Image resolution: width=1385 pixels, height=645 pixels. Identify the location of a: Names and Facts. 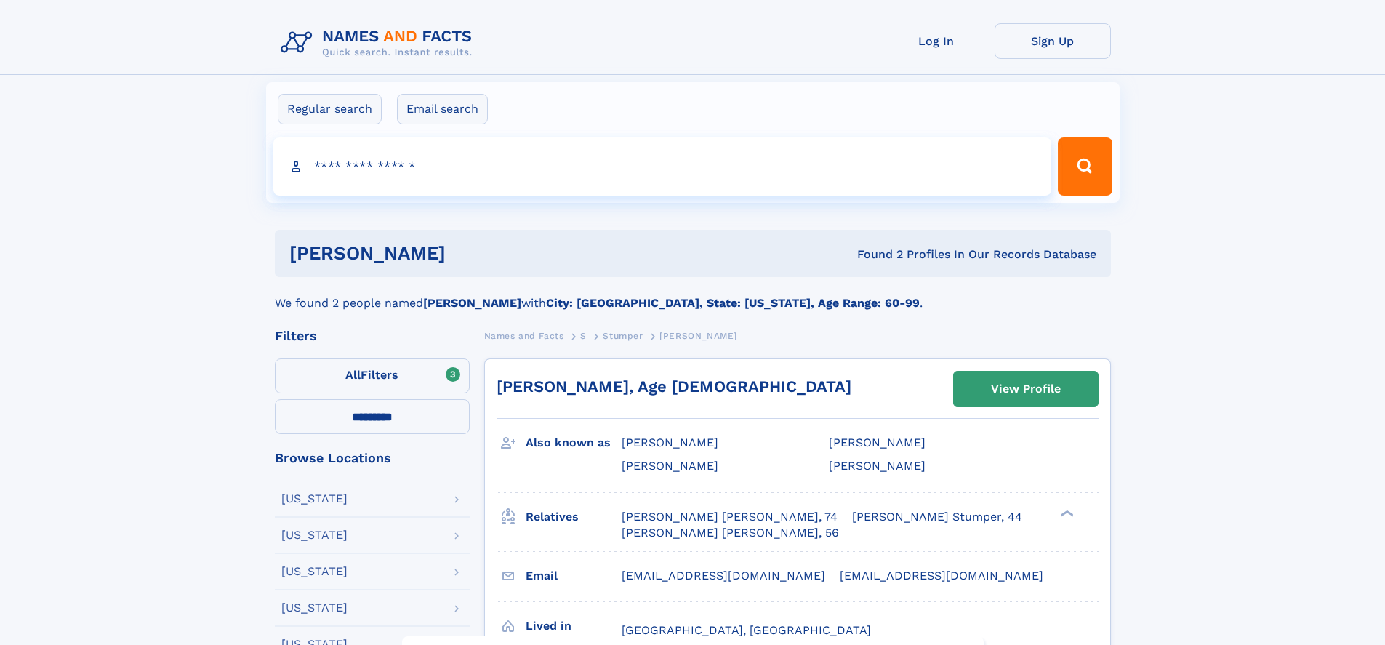
(524, 335).